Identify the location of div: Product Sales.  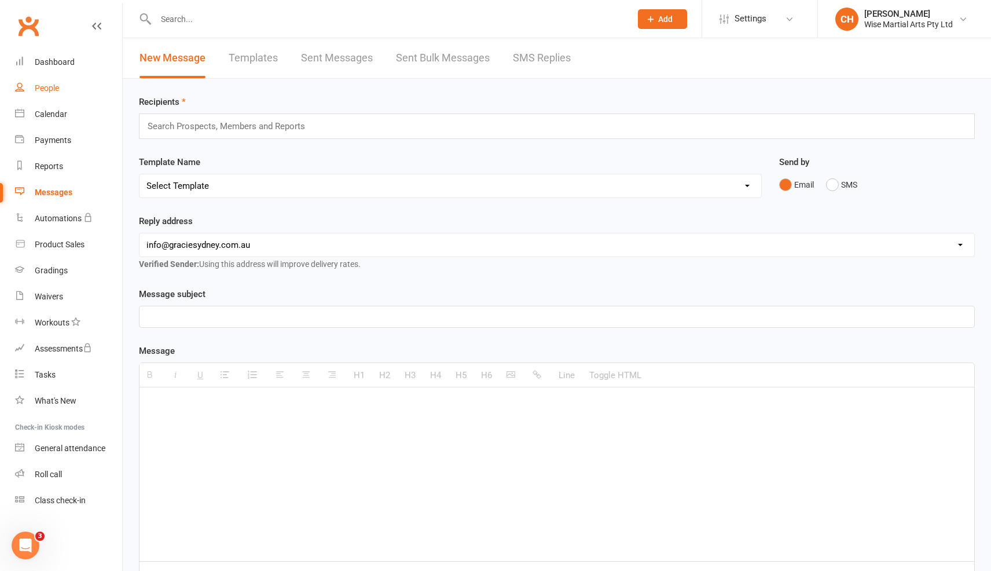
(60, 244).